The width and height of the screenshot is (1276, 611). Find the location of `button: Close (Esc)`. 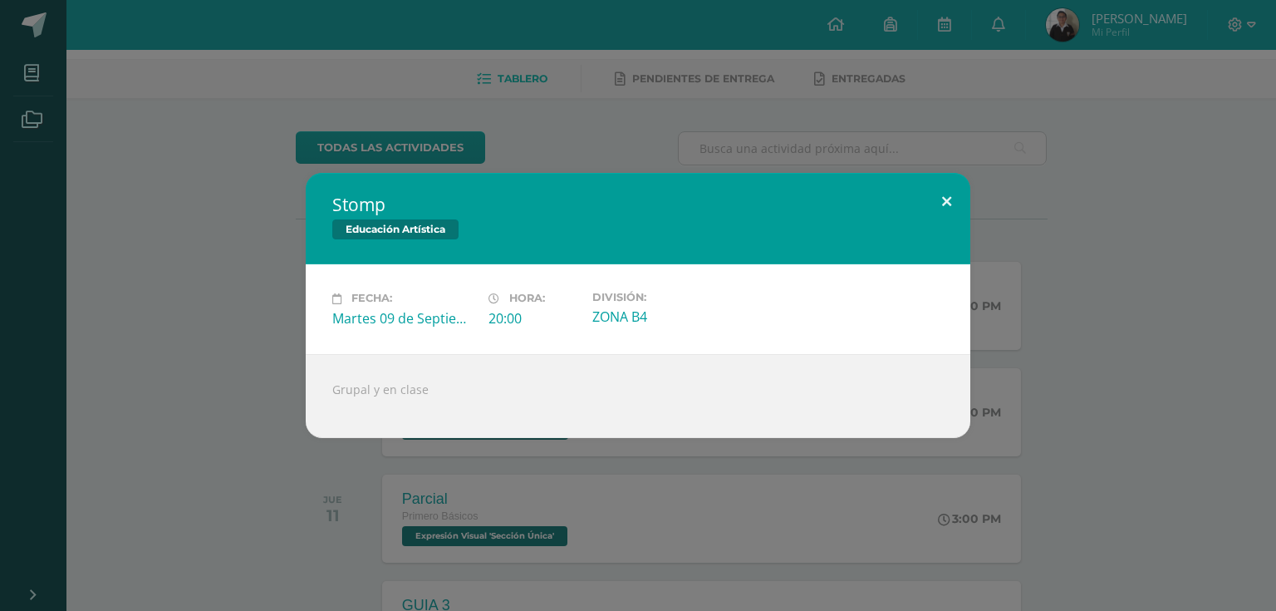

button: Close (Esc) is located at coordinates (946, 201).